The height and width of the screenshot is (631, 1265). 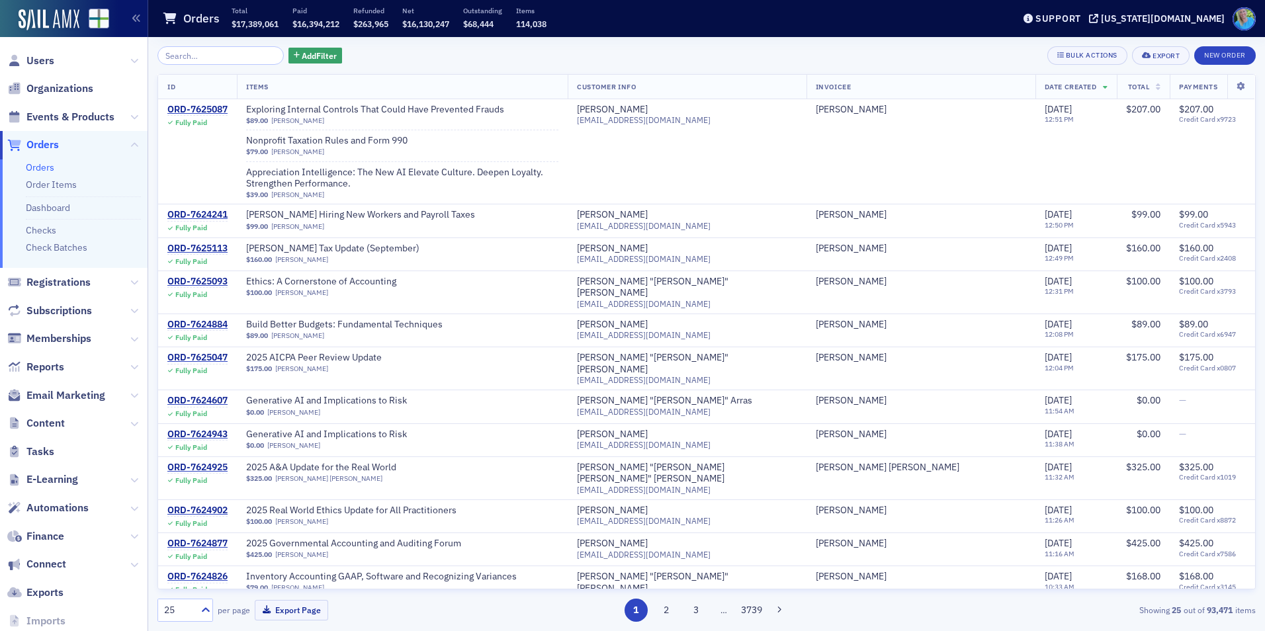 What do you see at coordinates (1059, 291) in the screenshot?
I see `time: 12:31 PM` at bounding box center [1059, 291].